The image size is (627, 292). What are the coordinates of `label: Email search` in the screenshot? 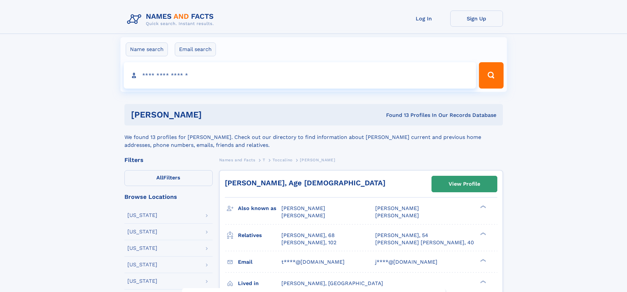 It's located at (195, 49).